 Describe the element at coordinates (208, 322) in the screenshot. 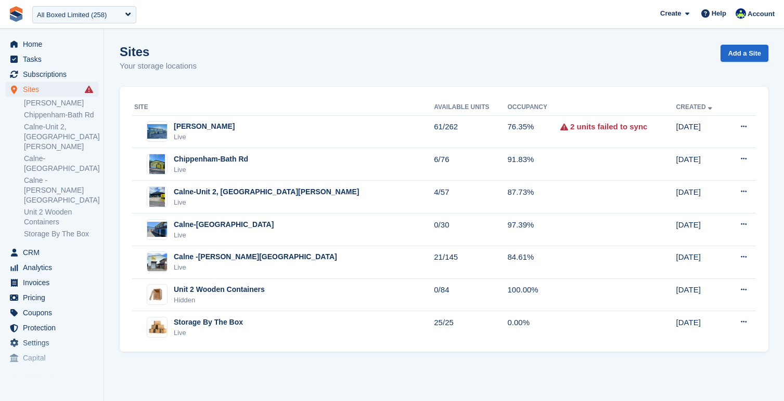

I see `div: Storage By The Box` at that location.